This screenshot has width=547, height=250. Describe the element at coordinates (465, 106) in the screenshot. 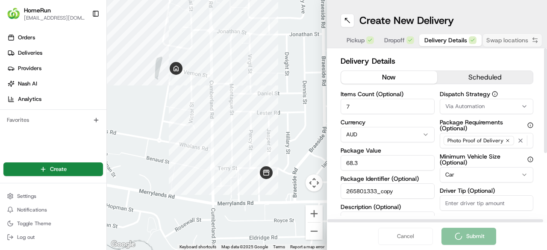

I see `span: Via Automation` at that location.